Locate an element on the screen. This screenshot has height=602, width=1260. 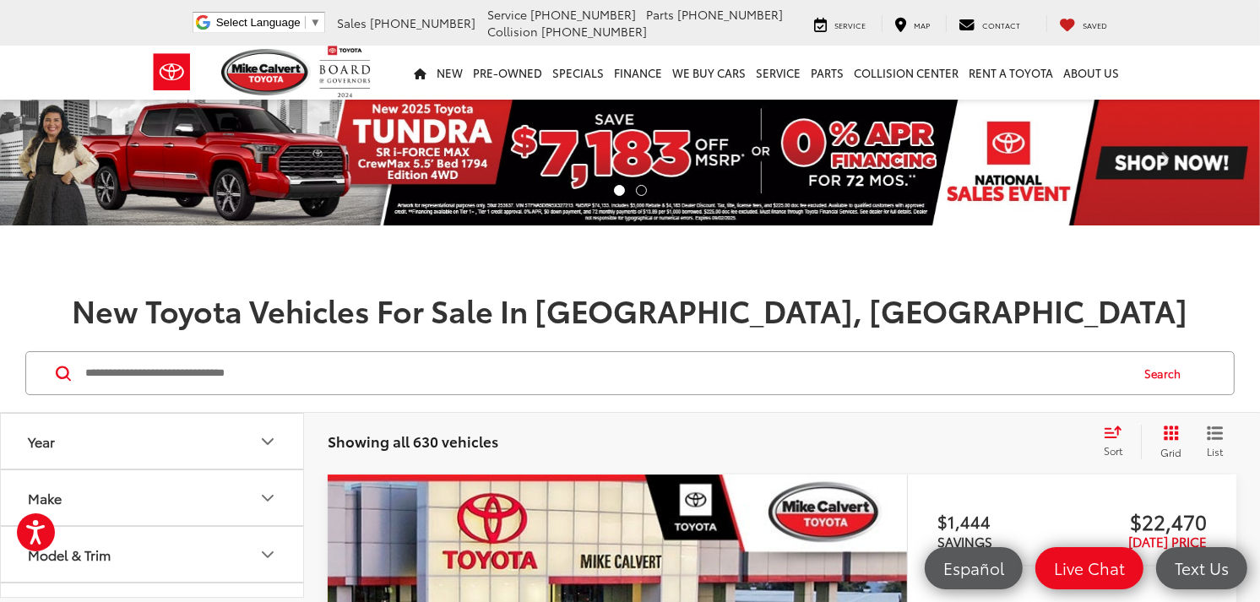
span: $1,444 is located at coordinates (1005, 521).